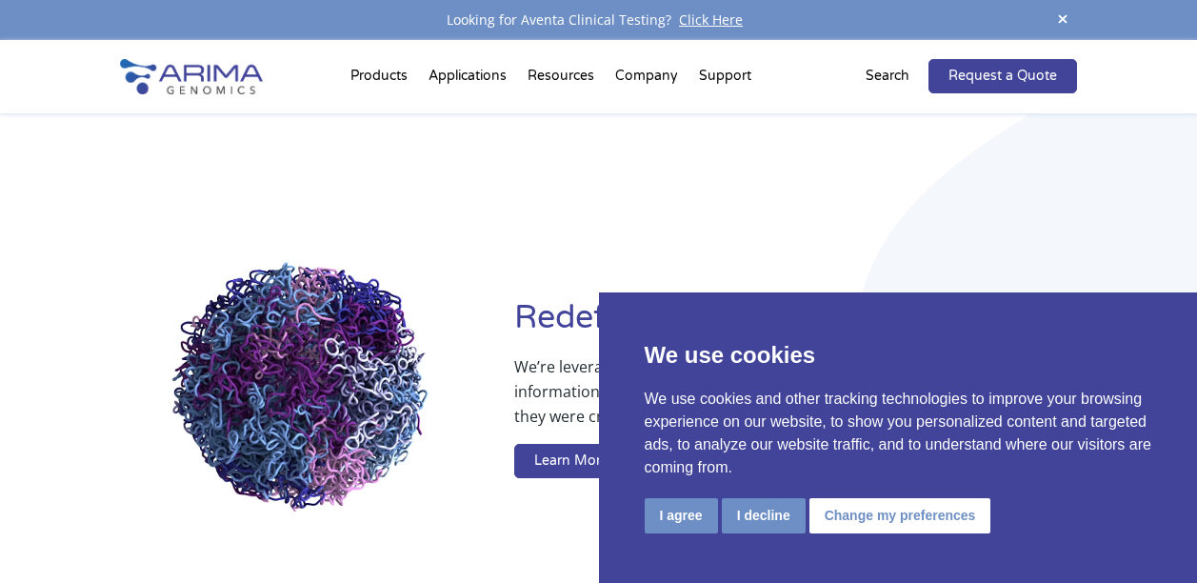  I want to click on button: Change my preferences, so click(900, 515).